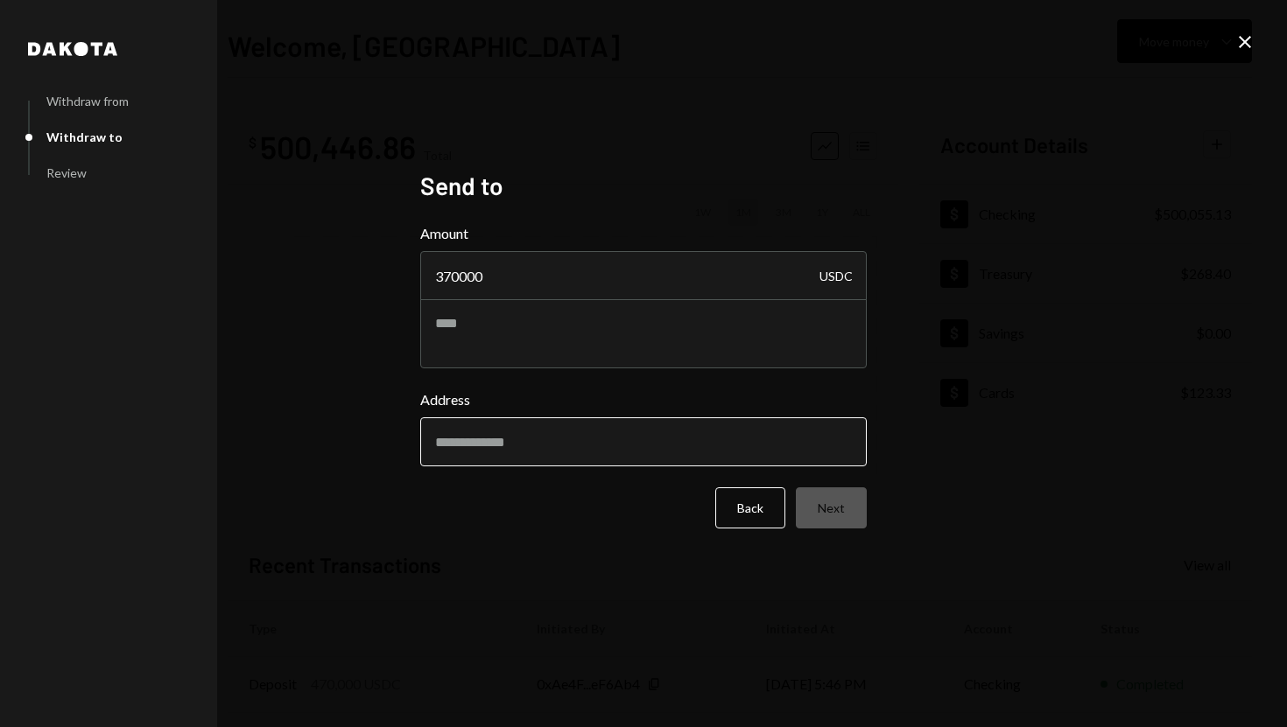 Image resolution: width=1287 pixels, height=727 pixels. I want to click on div: Review, so click(67, 172).